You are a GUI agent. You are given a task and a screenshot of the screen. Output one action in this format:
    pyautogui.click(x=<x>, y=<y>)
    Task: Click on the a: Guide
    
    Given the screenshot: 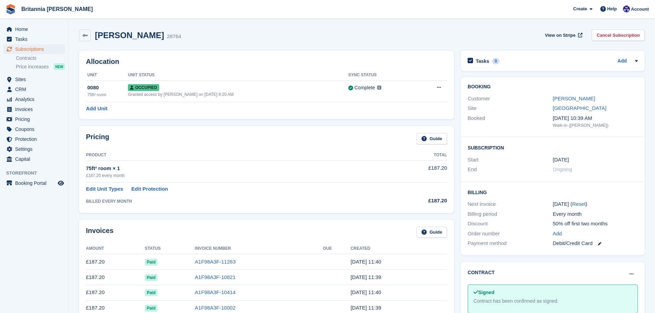 What is the action you would take?
    pyautogui.click(x=432, y=139)
    